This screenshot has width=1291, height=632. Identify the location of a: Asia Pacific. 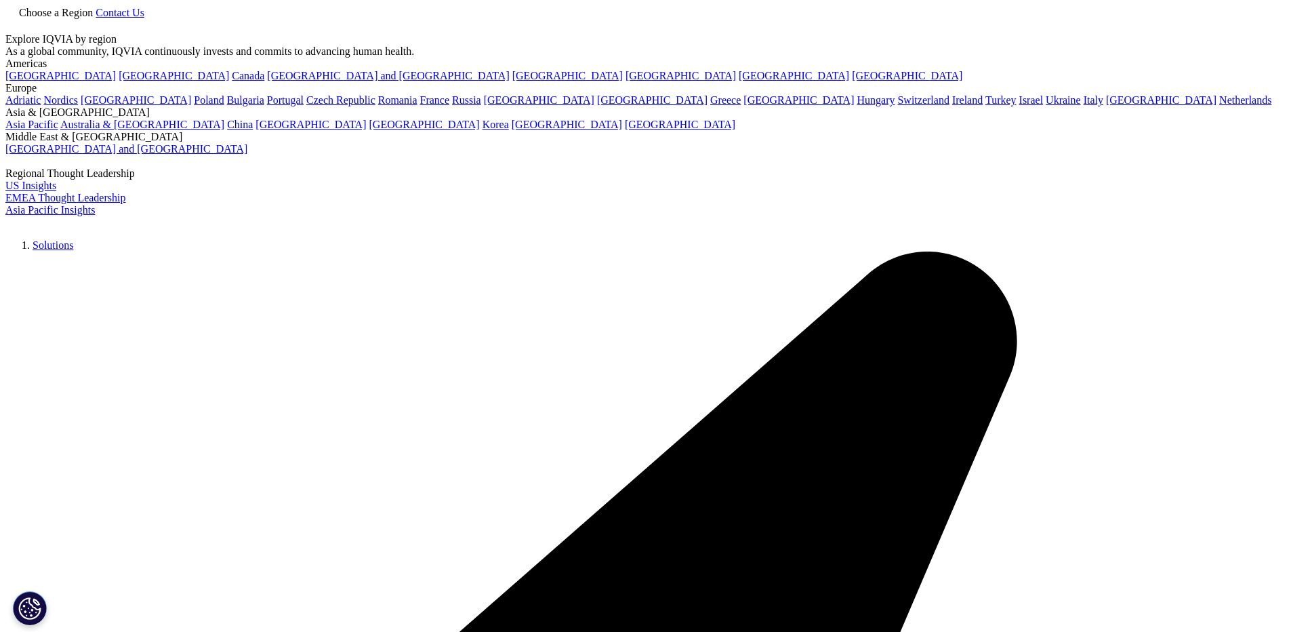
(32, 124).